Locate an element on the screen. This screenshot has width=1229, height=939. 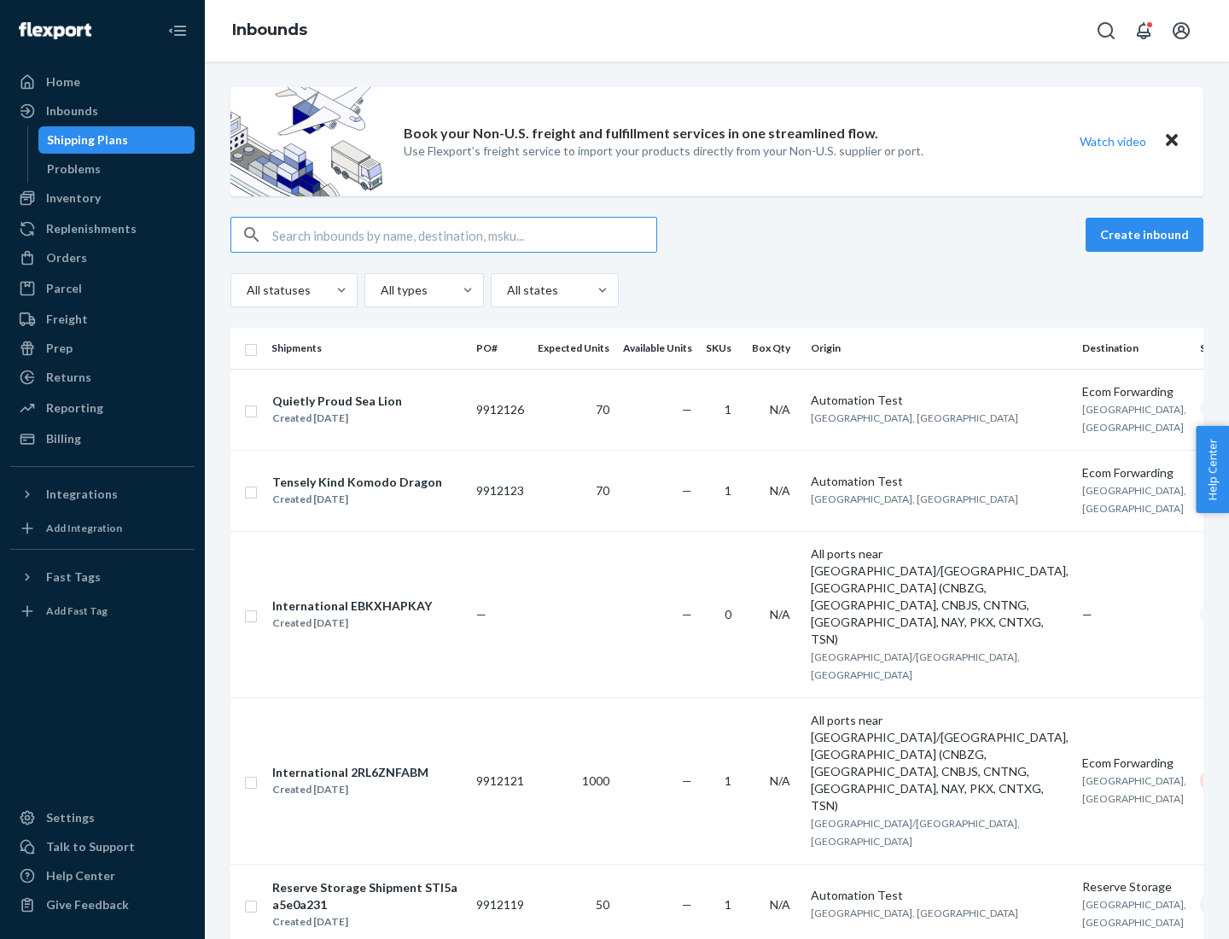
a: Inbounds is located at coordinates (270, 30).